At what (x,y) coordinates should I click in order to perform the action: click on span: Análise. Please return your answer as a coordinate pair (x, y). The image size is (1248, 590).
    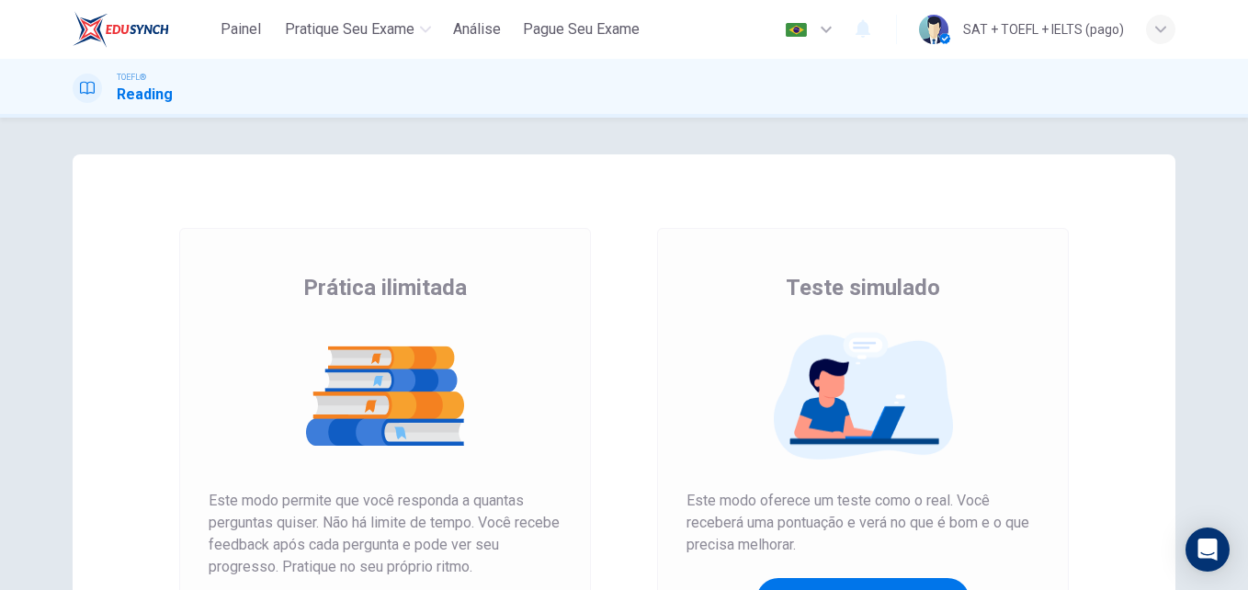
    Looking at the image, I should click on (477, 29).